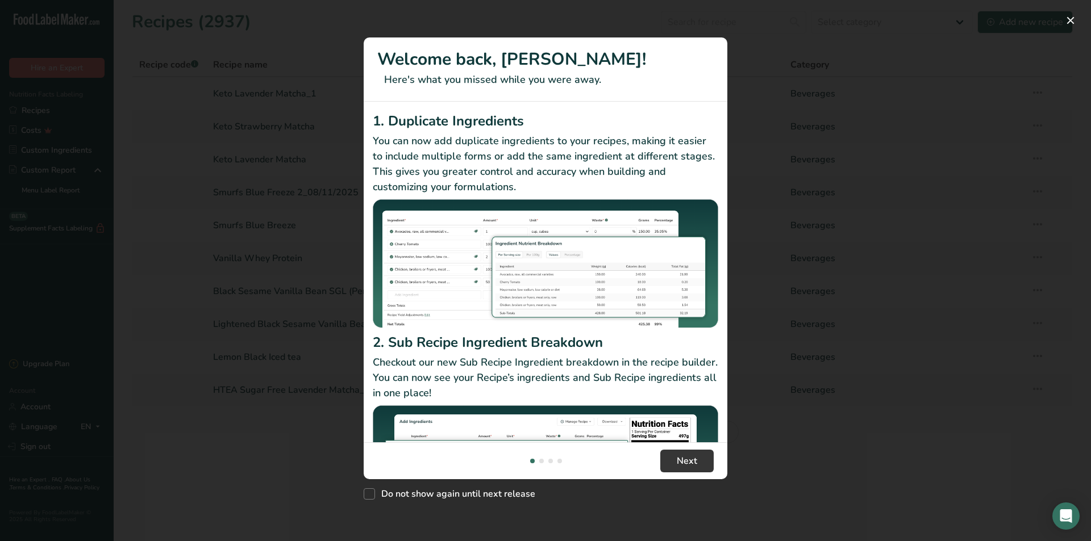 The height and width of the screenshot is (541, 1091). I want to click on button: Next, so click(687, 461).